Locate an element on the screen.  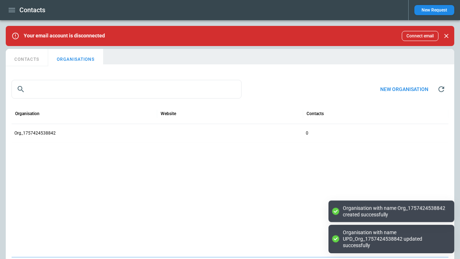
div: dismiss is located at coordinates (446, 36).